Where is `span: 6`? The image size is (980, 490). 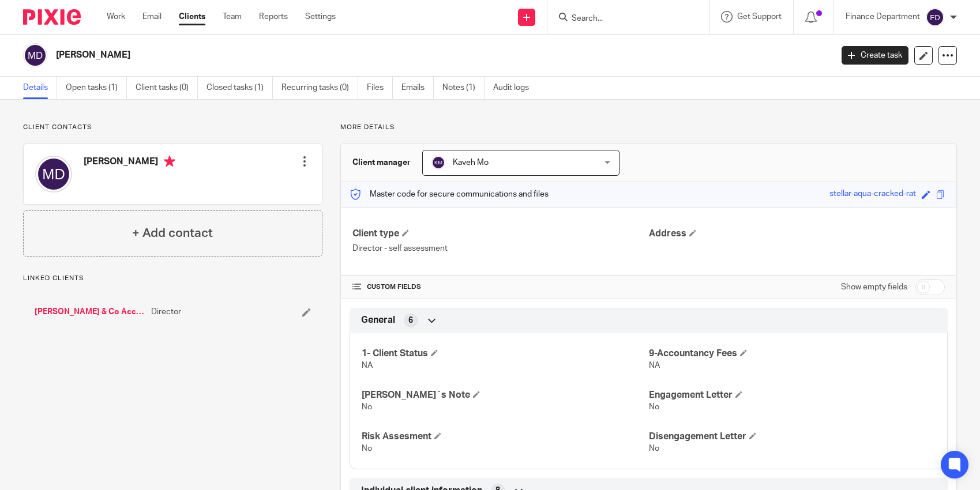
span: 6 is located at coordinates (411, 321).